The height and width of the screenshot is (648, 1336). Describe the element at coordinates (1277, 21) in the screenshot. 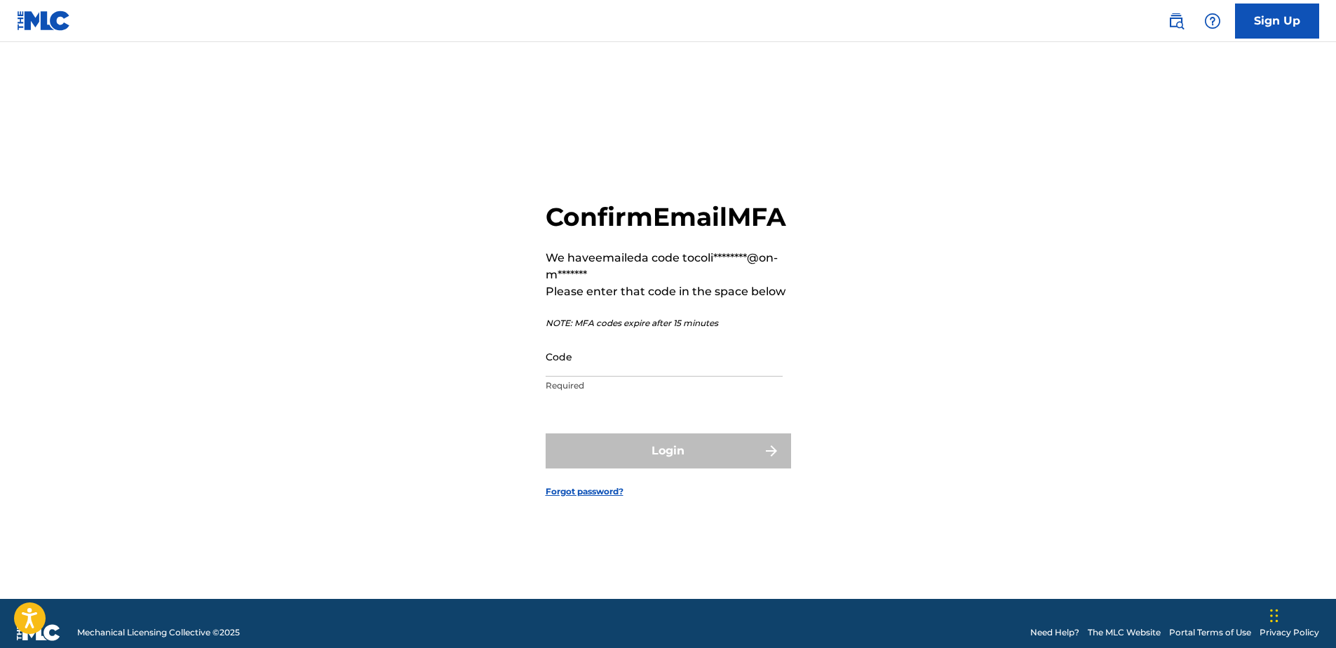

I see `a: Sign Up` at that location.